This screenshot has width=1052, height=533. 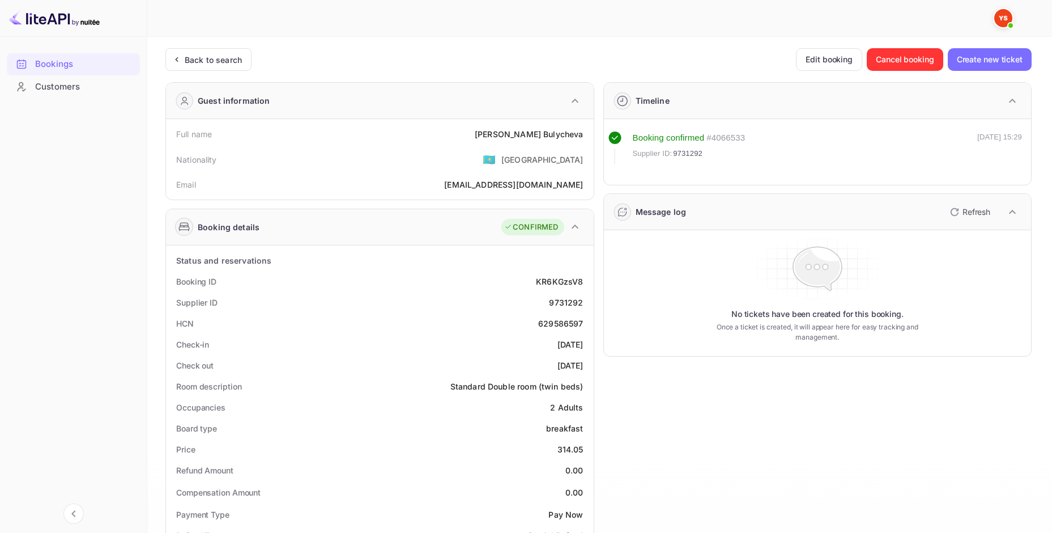 What do you see at coordinates (205, 470) in the screenshot?
I see `div: Refund Amount` at bounding box center [205, 470].